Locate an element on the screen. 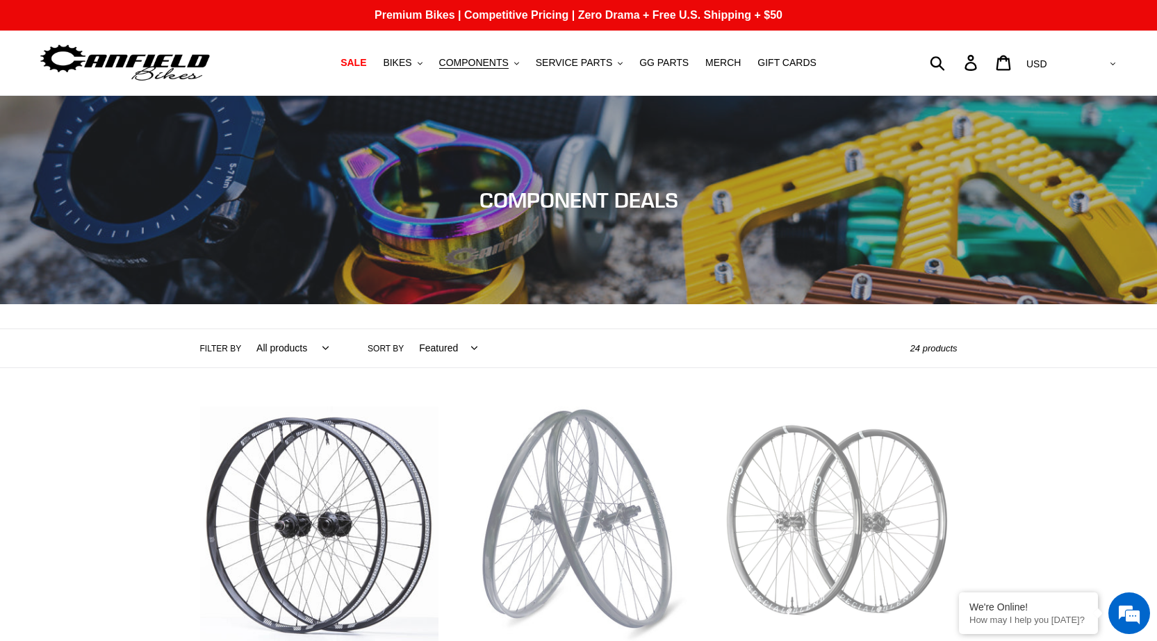  span: BIKES is located at coordinates (397, 63).